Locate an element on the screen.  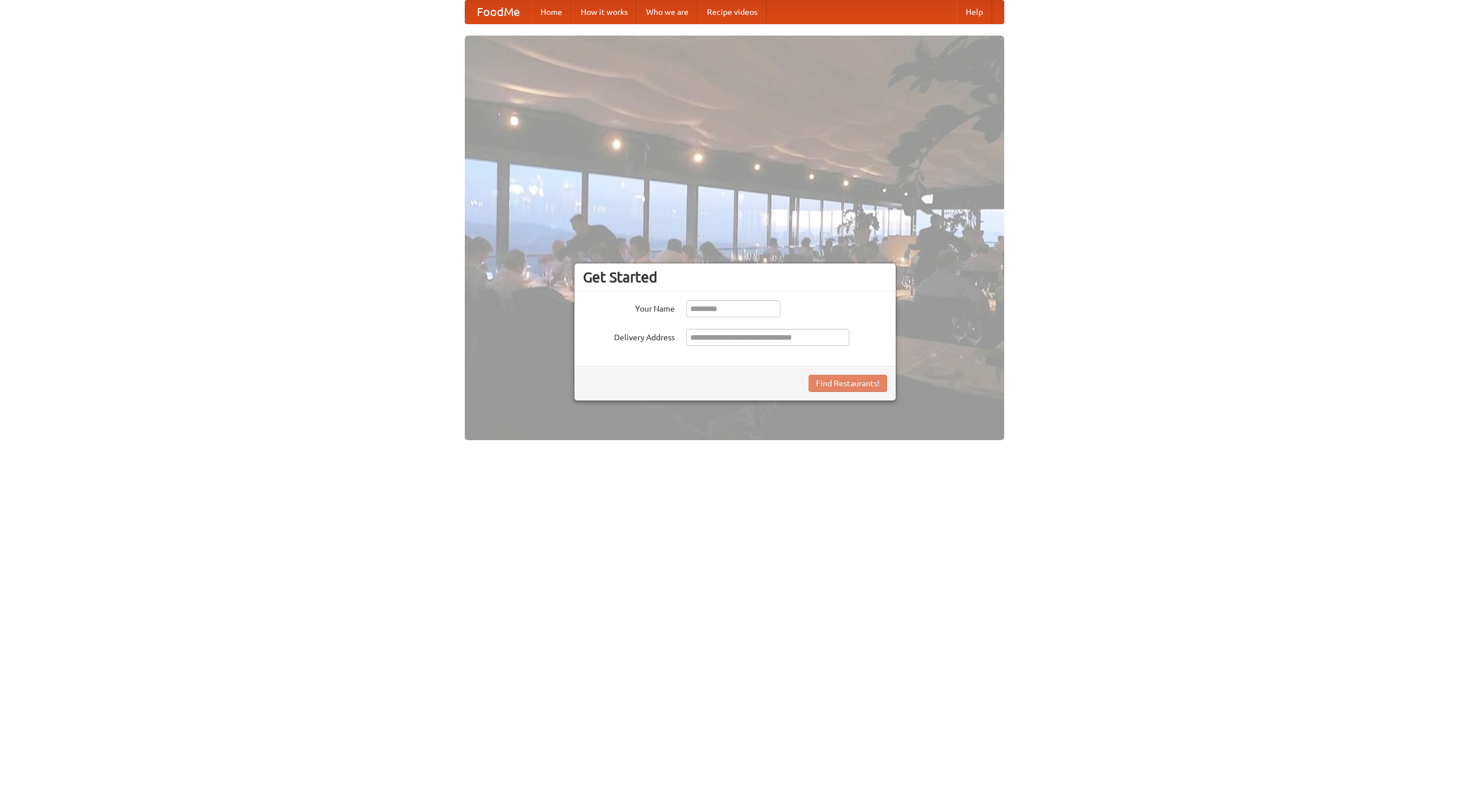
a: FoodMe is located at coordinates (498, 12).